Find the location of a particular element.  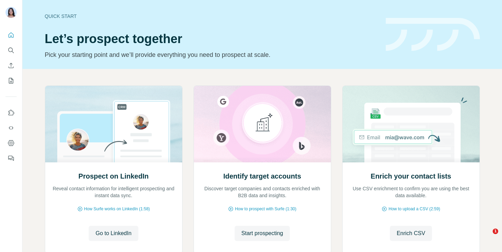

img: Prospect on LinkedIn is located at coordinates (113, 124).